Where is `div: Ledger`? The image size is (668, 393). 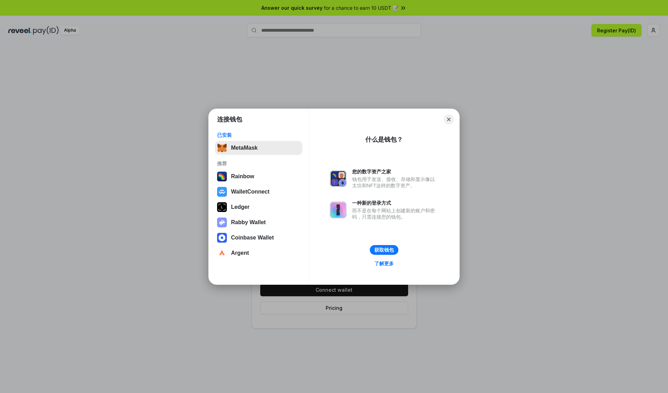
div: Ledger is located at coordinates (240, 207).